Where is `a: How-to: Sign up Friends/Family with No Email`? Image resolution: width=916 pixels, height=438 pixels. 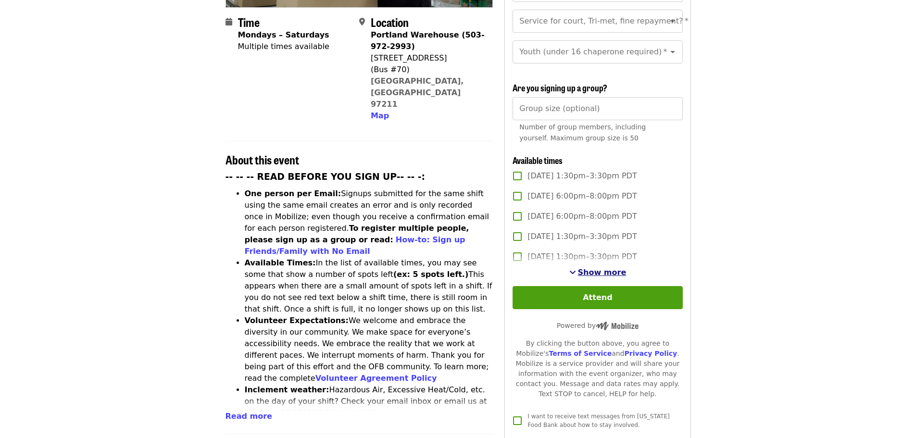 a: How-to: Sign up Friends/Family with No Email is located at coordinates (355, 245).